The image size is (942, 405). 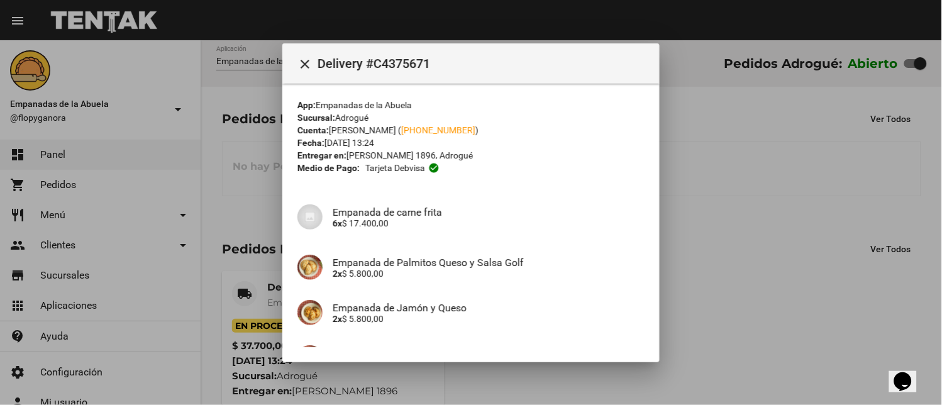 What do you see at coordinates (484, 64) in the screenshot?
I see `span: Delivery #C4375671` at bounding box center [484, 64].